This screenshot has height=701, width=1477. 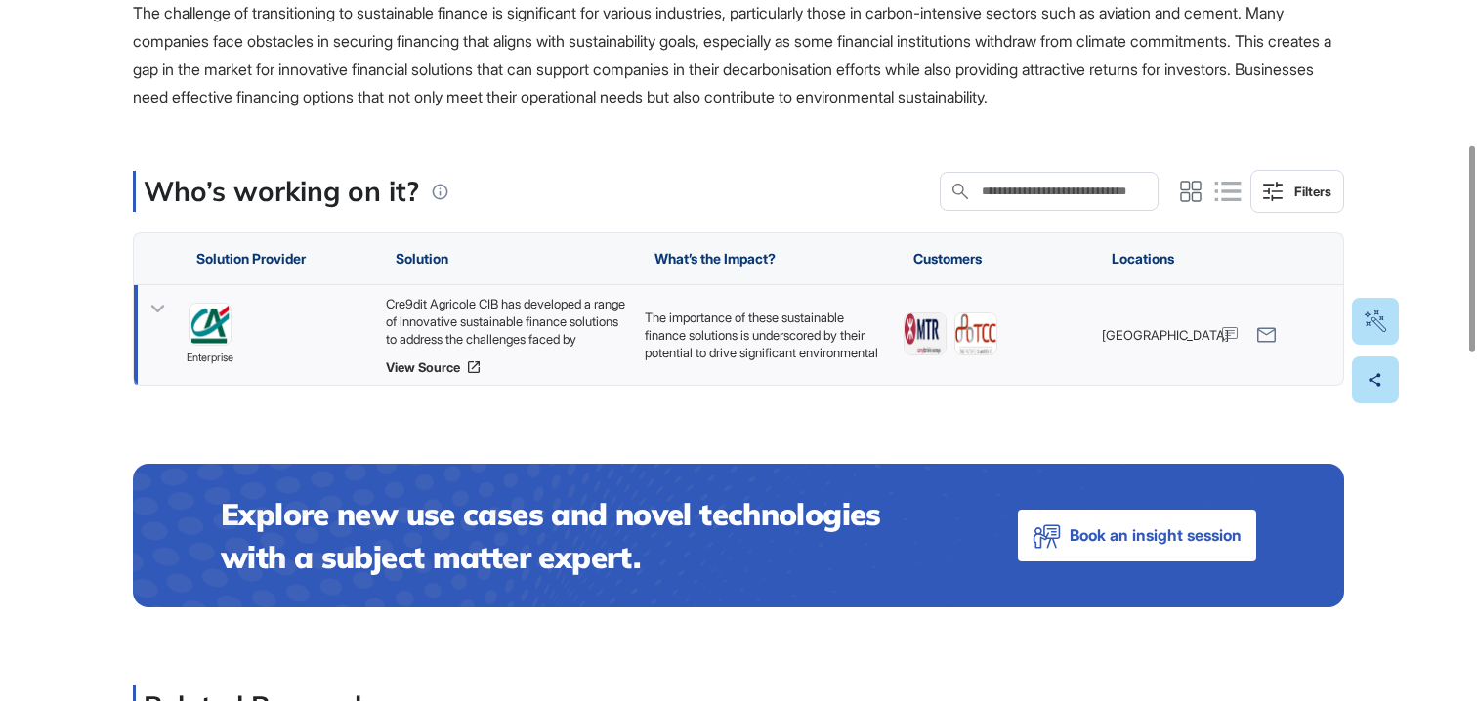 I want to click on span: Solution, so click(x=422, y=259).